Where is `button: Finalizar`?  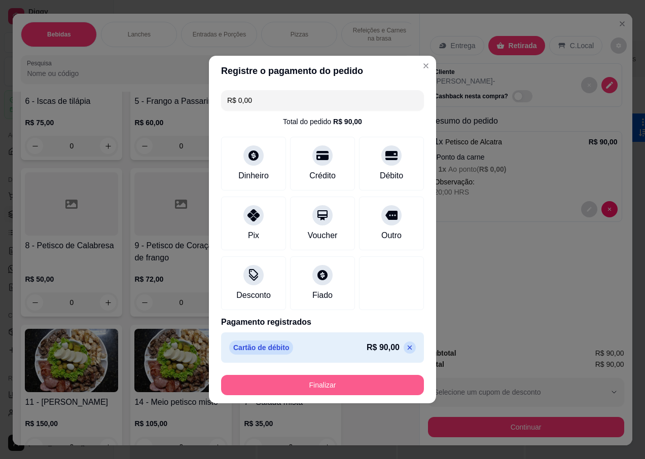 button: Finalizar is located at coordinates (323, 385).